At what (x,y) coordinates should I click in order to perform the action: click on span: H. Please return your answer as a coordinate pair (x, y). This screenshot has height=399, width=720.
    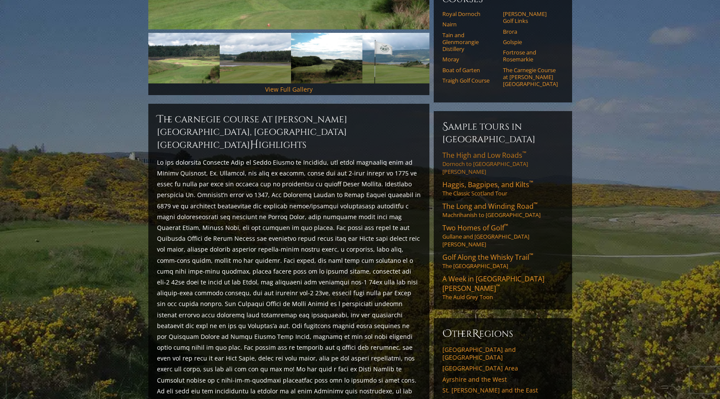
    Looking at the image, I should click on (254, 145).